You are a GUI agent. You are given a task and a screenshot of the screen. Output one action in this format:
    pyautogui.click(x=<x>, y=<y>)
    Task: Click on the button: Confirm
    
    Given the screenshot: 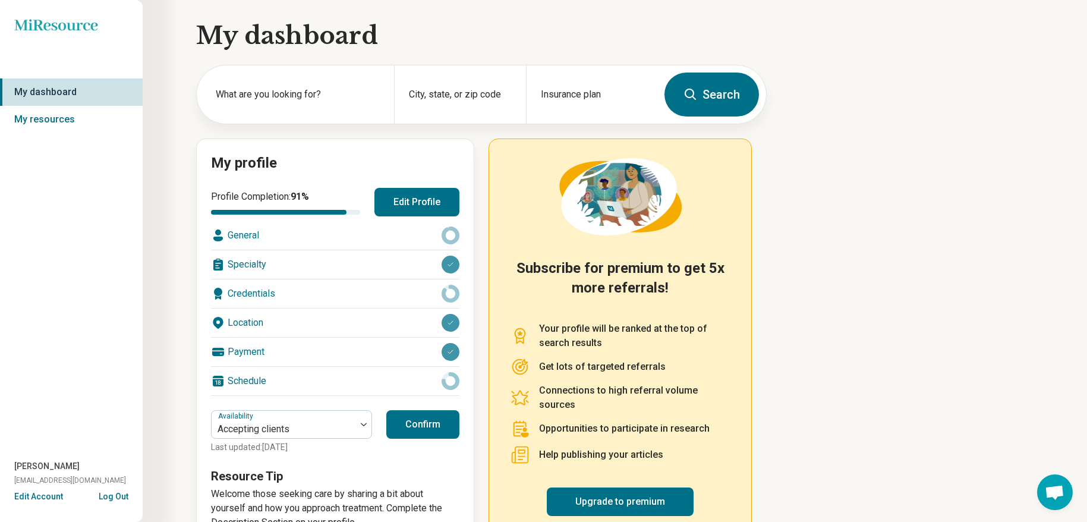 What is the action you would take?
    pyautogui.click(x=423, y=425)
    